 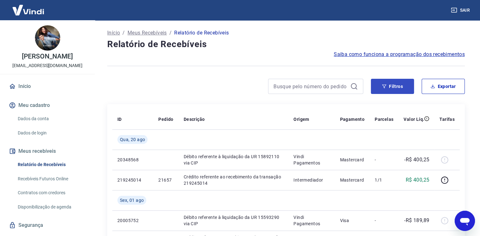 I want to click on a: Dados de login, so click(x=51, y=133).